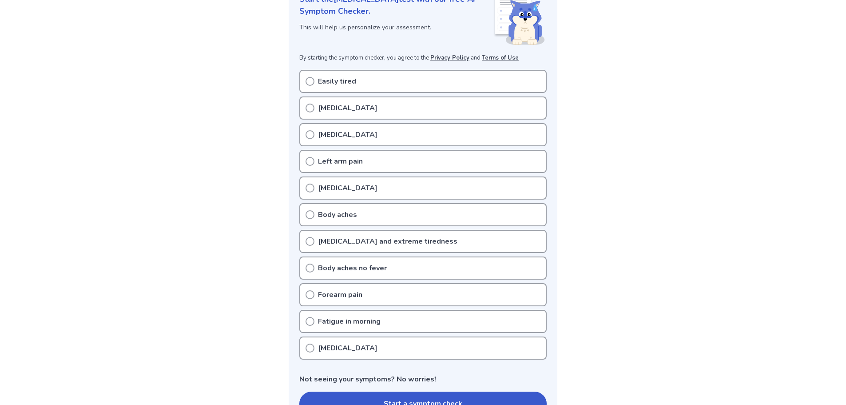 The height and width of the screenshot is (405, 846). Describe the element at coordinates (337, 81) in the screenshot. I see `p: Easily tired` at that location.